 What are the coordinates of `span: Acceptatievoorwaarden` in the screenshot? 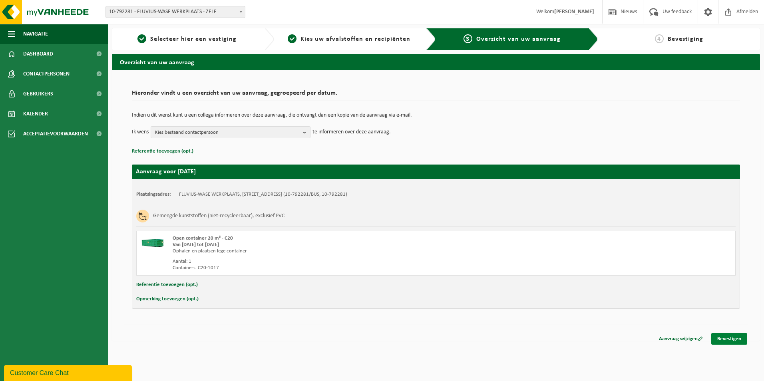 It's located at (56, 134).